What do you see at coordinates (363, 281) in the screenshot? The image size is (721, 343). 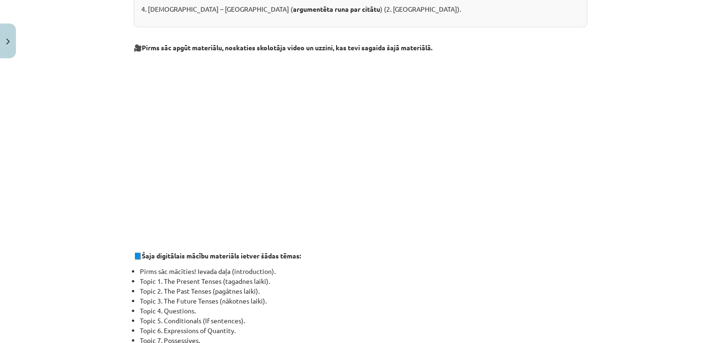 I see `li: Topic 1. The Present Tenses (tagadnes laiki).` at bounding box center [363, 281].